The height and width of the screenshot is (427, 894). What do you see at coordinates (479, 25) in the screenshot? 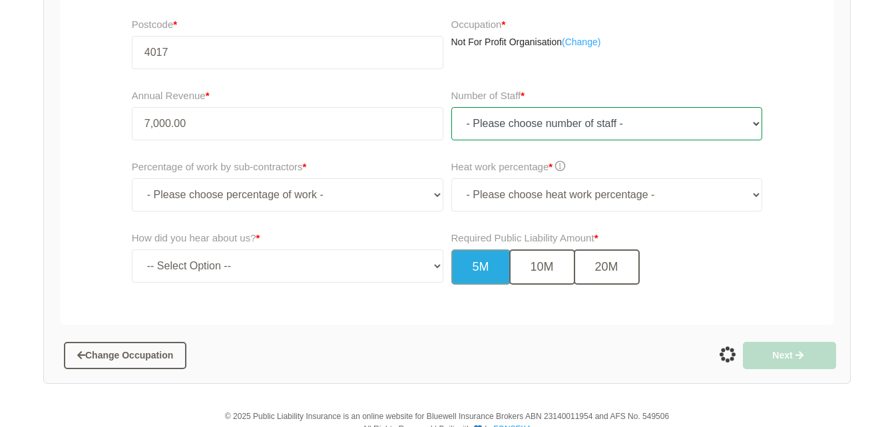
I see `label: Occupation` at bounding box center [479, 25].